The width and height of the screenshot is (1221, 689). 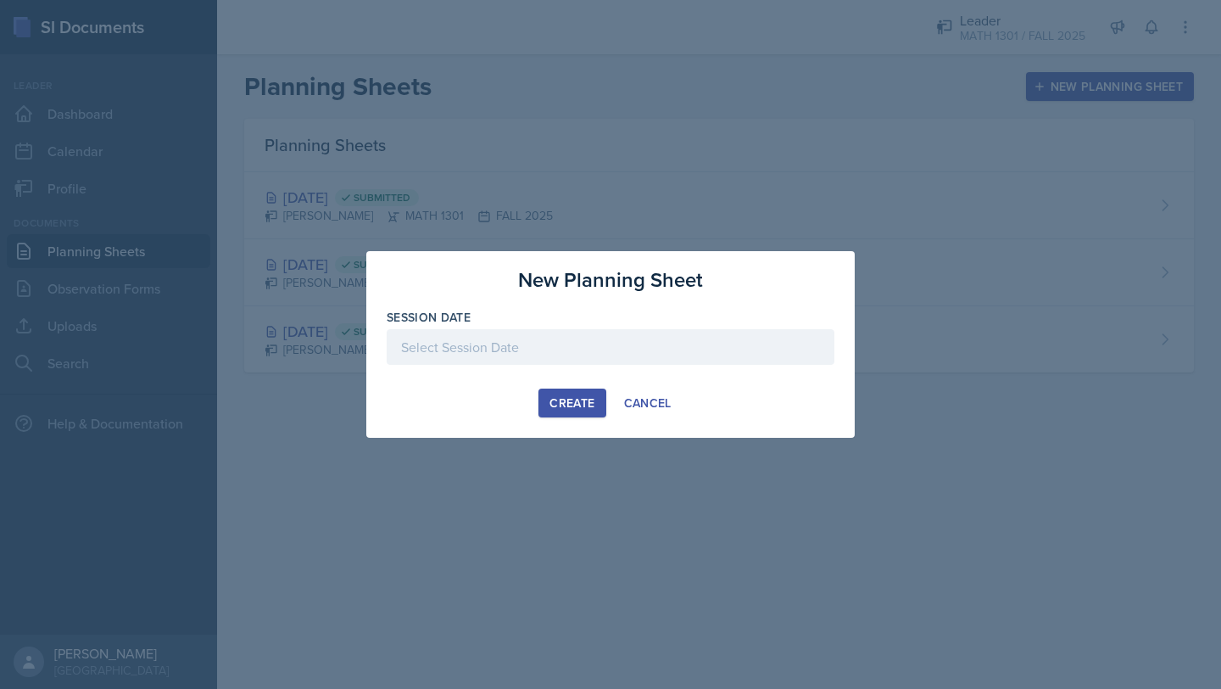 I want to click on button: Create, so click(x=572, y=403).